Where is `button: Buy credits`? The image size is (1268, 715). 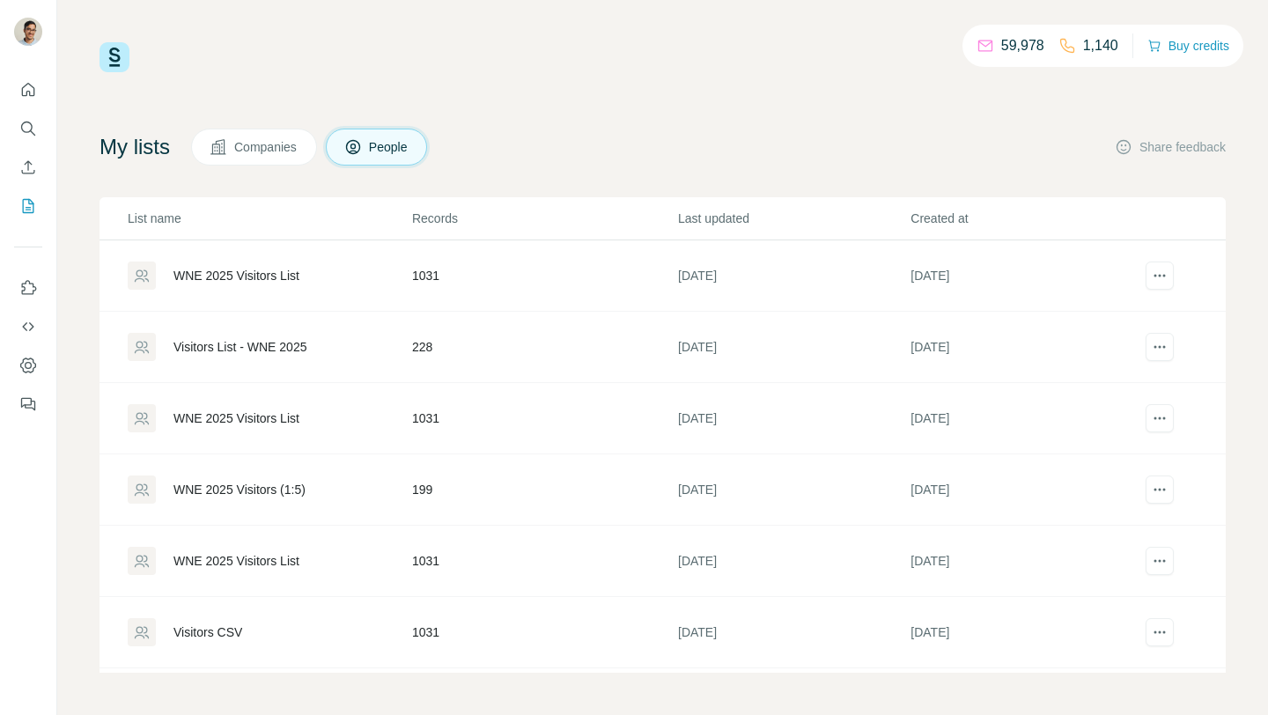 button: Buy credits is located at coordinates (1188, 46).